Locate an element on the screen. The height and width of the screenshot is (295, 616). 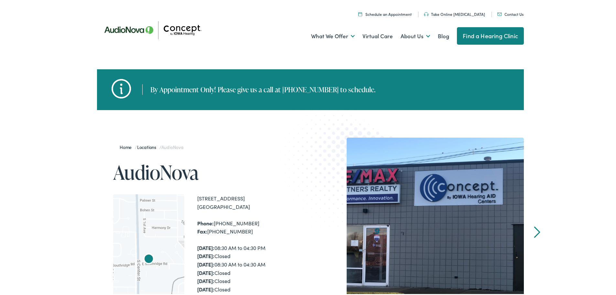
a: Find a Hearing Clinic is located at coordinates (490, 35).